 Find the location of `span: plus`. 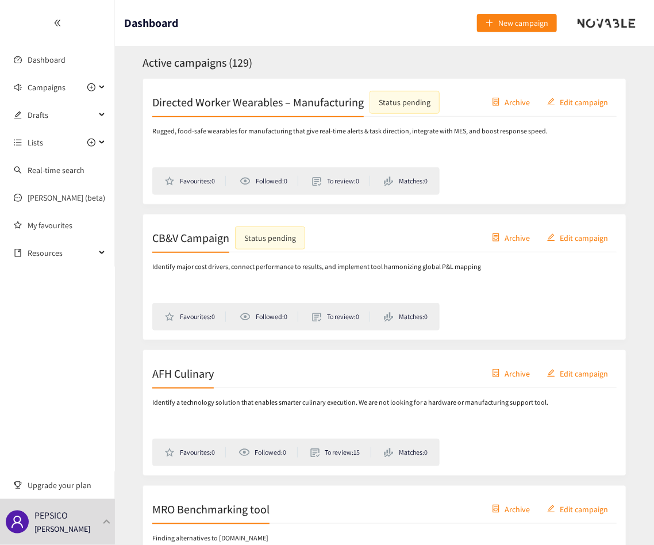

span: plus is located at coordinates (489, 24).